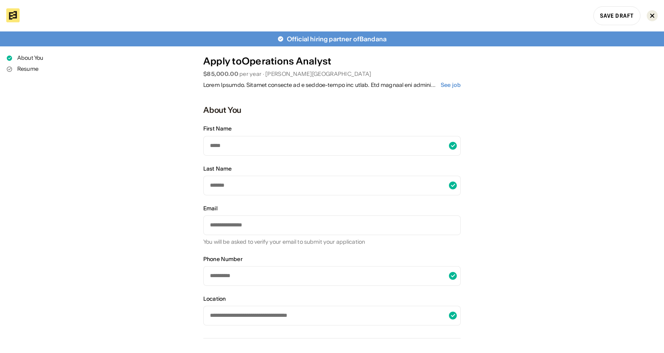 The height and width of the screenshot is (353, 664). Describe the element at coordinates (221, 74) in the screenshot. I see `div: $85,000.00` at that location.